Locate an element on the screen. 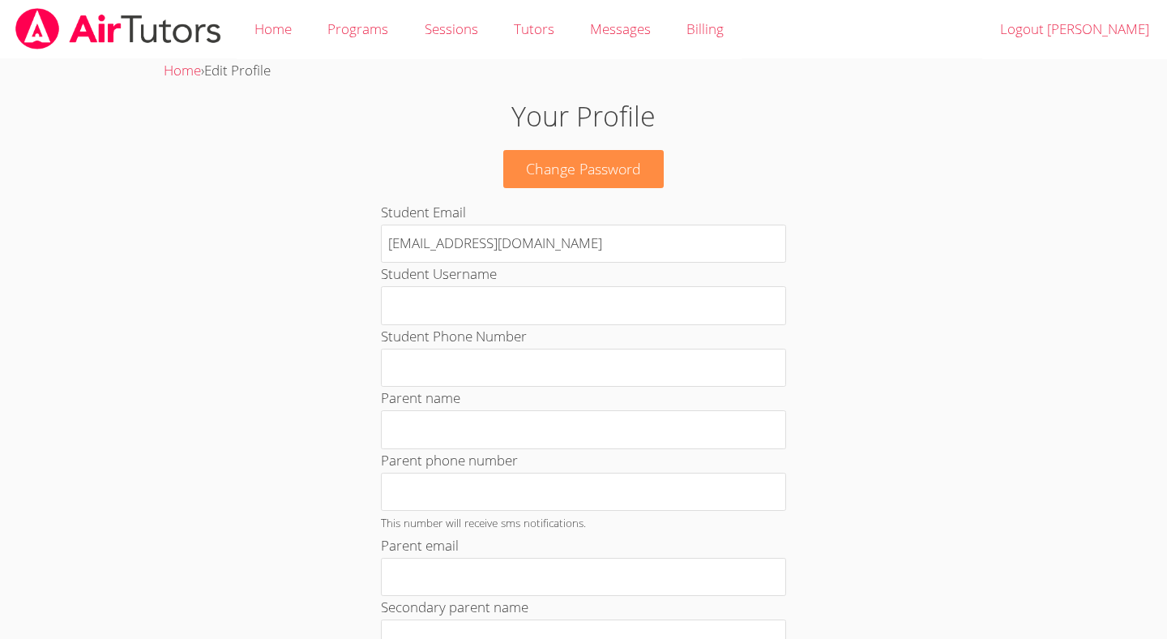 The image size is (1167, 639). h1: Your Profile is located at coordinates (584, 116).